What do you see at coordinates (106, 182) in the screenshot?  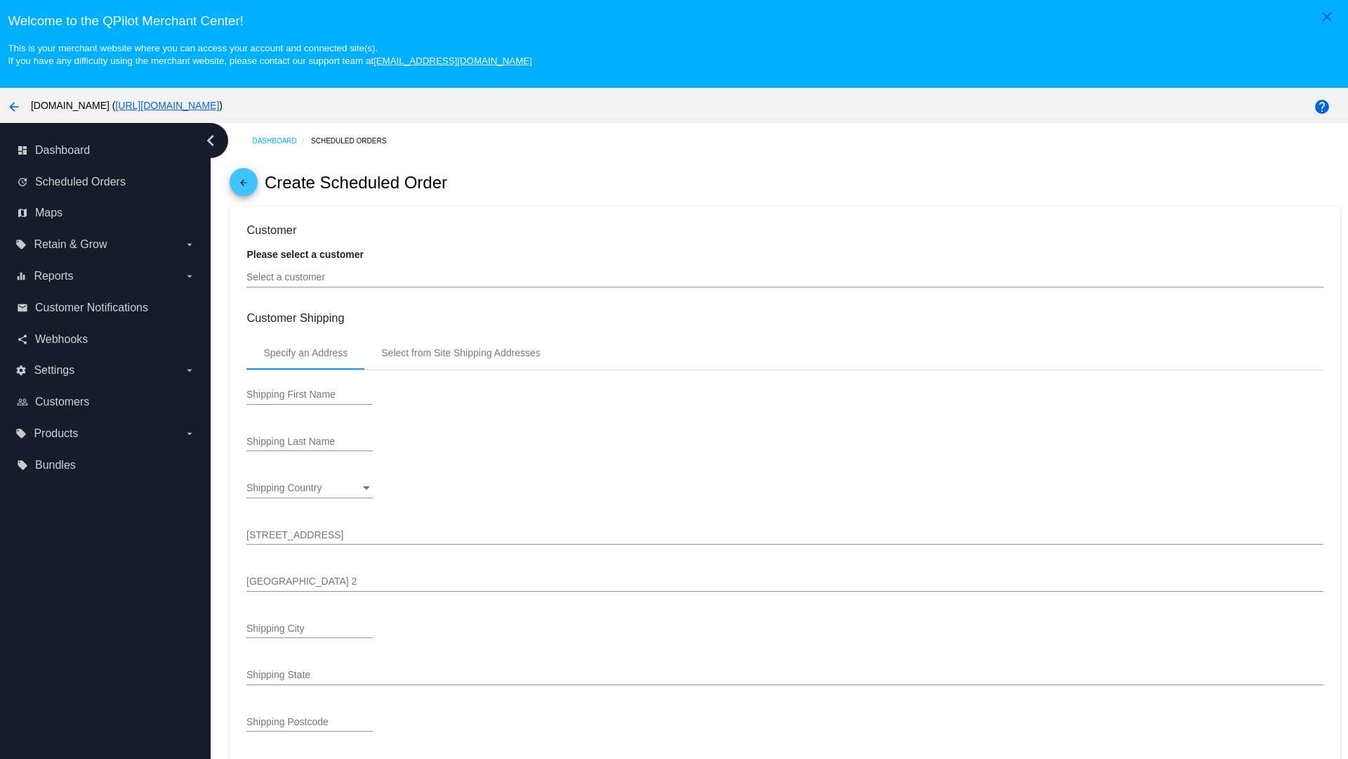 I see `a: update Scheduled Orders` at bounding box center [106, 182].